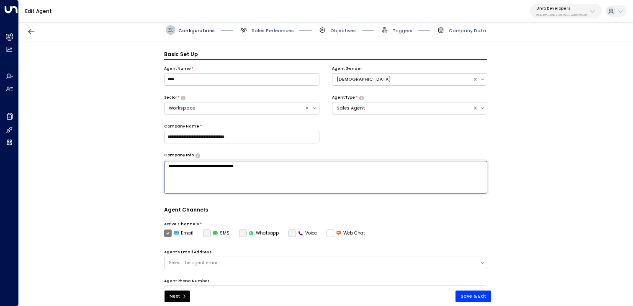 This screenshot has width=633, height=306. Describe the element at coordinates (273, 31) in the screenshot. I see `span: Sales Preferences` at that location.